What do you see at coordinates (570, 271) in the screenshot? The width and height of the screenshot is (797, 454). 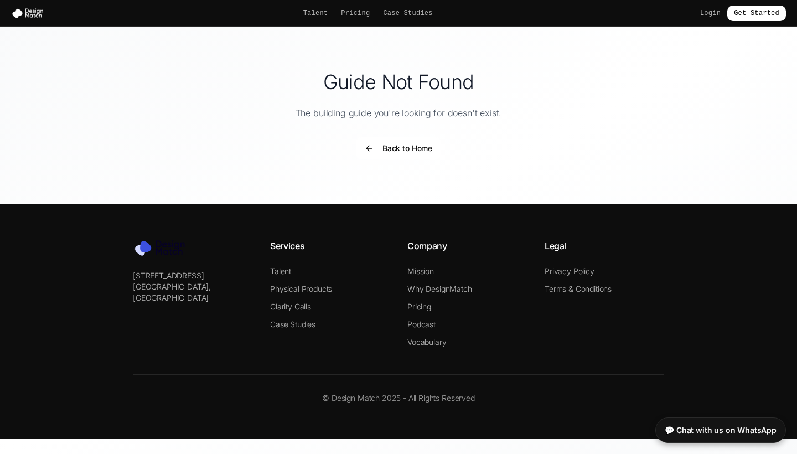 I see `a: Privacy Policy` at bounding box center [570, 271].